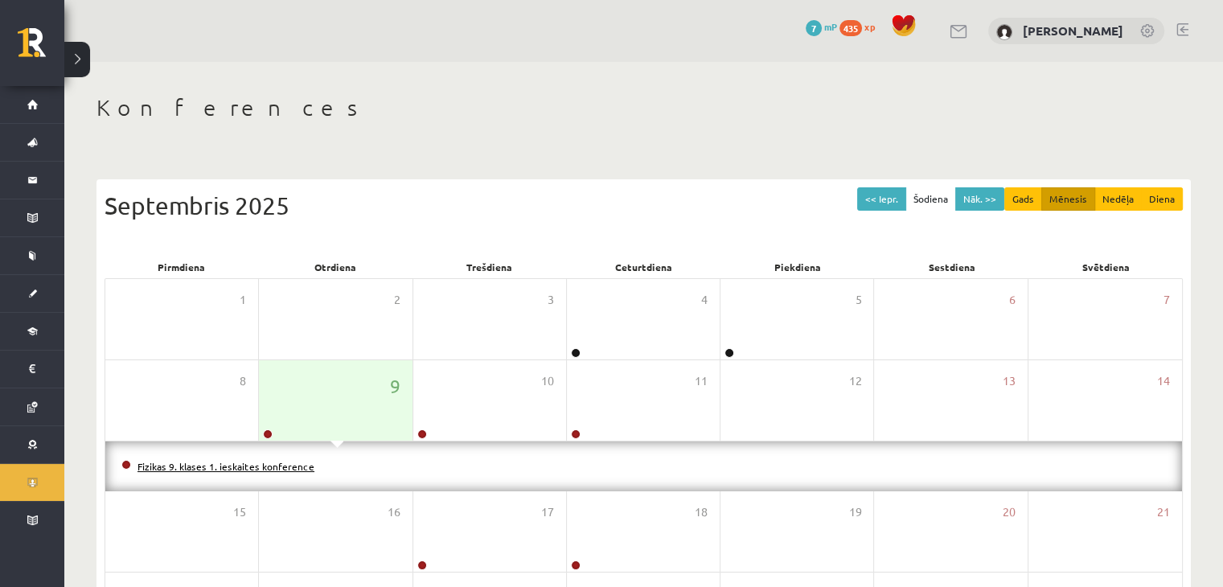 This screenshot has height=587, width=1223. Describe the element at coordinates (979, 199) in the screenshot. I see `button: Nāk. >>` at that location.